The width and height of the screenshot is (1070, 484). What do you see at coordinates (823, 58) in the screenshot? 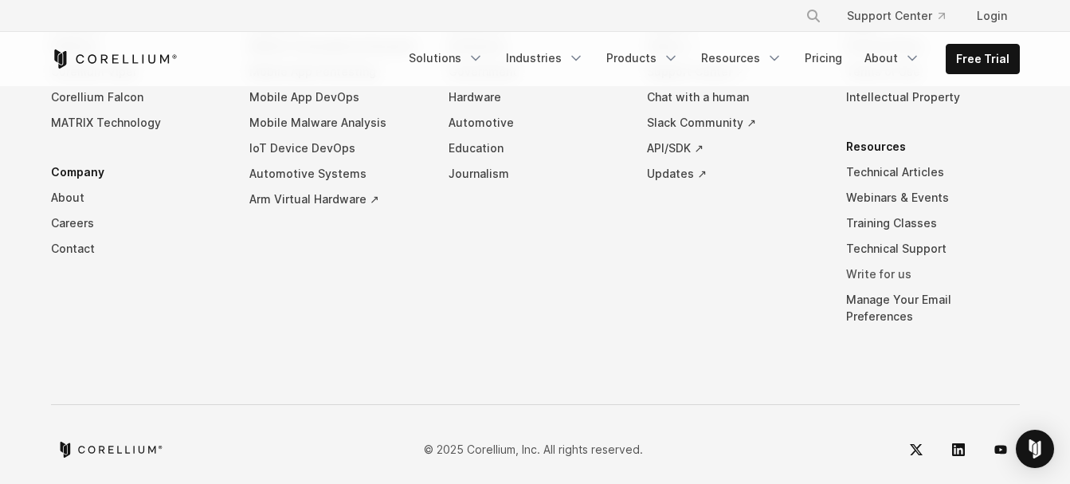
I see `a: Pricing` at bounding box center [823, 58].